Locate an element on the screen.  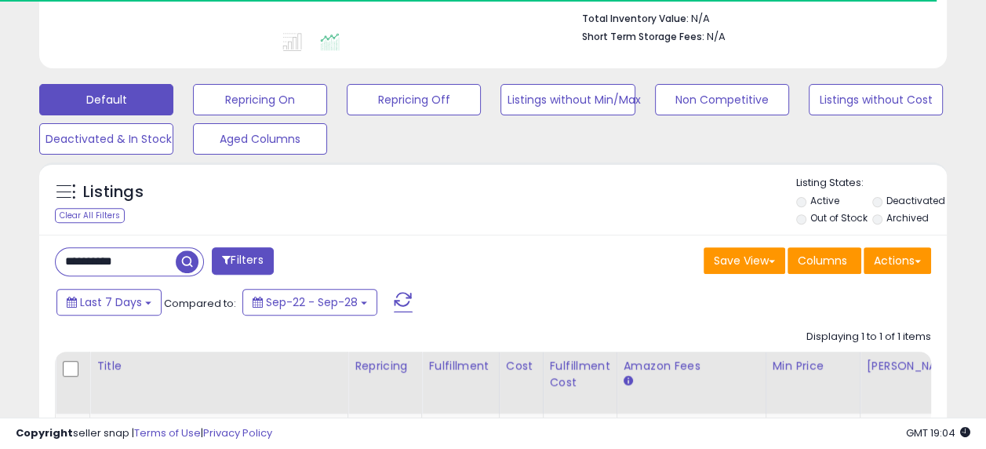
h5: Listings is located at coordinates (113, 192).